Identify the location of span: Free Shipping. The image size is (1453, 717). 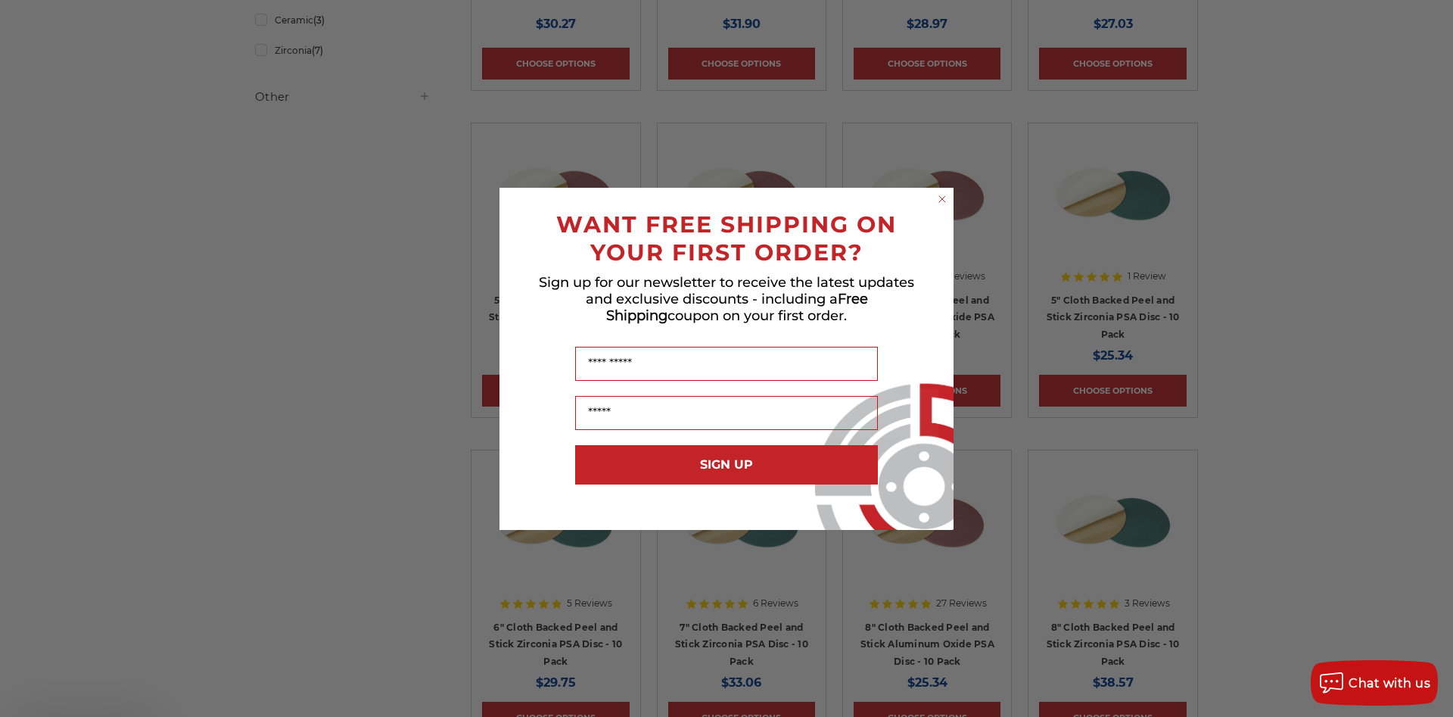
(737, 307).